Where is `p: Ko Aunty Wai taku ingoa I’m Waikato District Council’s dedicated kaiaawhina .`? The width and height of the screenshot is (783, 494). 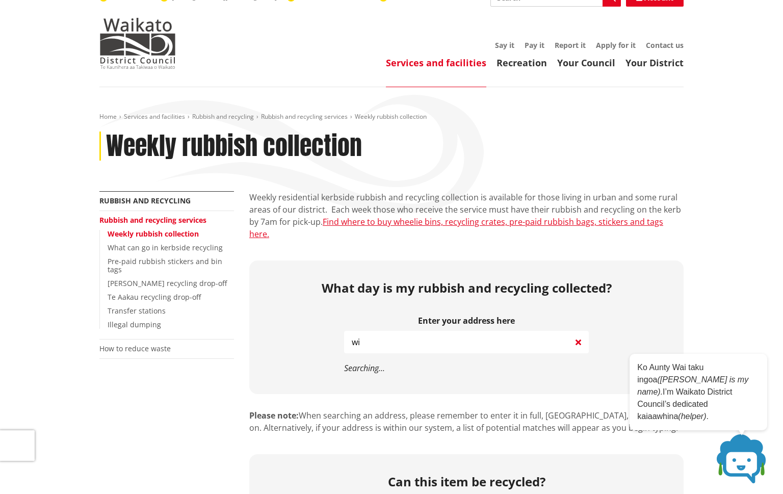
p: Ko Aunty Wai taku ingoa I’m Waikato District Council’s dedicated kaiaawhina . is located at coordinates (698, 392).